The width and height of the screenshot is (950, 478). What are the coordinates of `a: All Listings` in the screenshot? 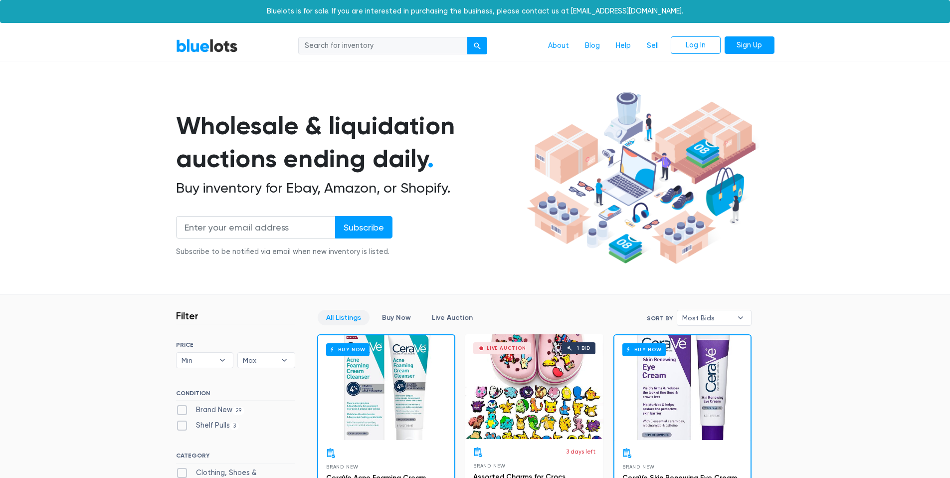 It's located at (344, 317).